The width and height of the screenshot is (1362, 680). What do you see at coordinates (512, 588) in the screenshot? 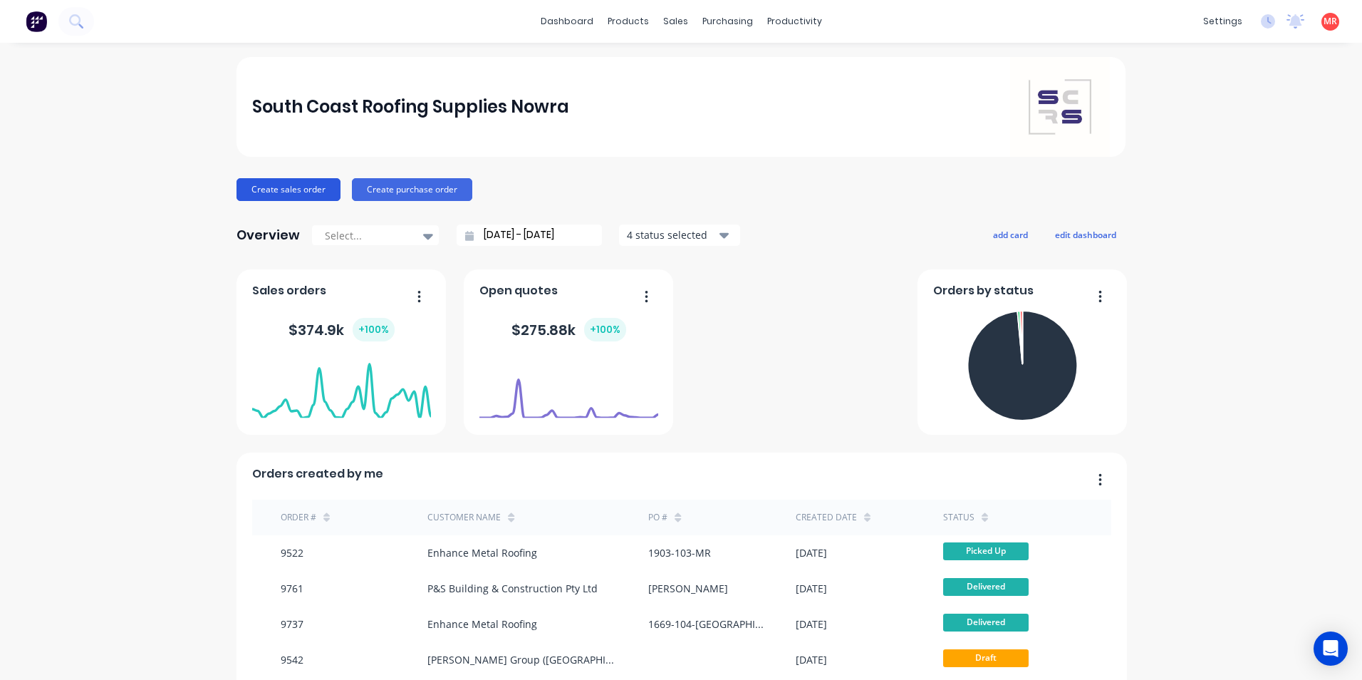
I see `div: P&S Building & Construction Pty Ltd` at bounding box center [512, 588].